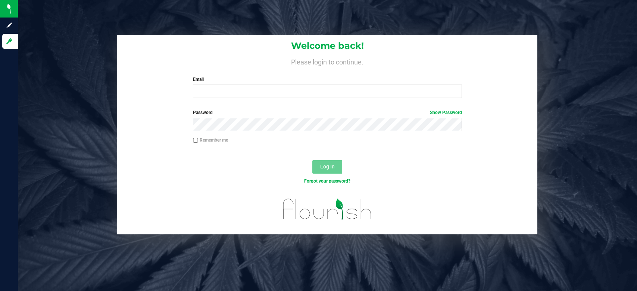  I want to click on span: Password, so click(202, 113).